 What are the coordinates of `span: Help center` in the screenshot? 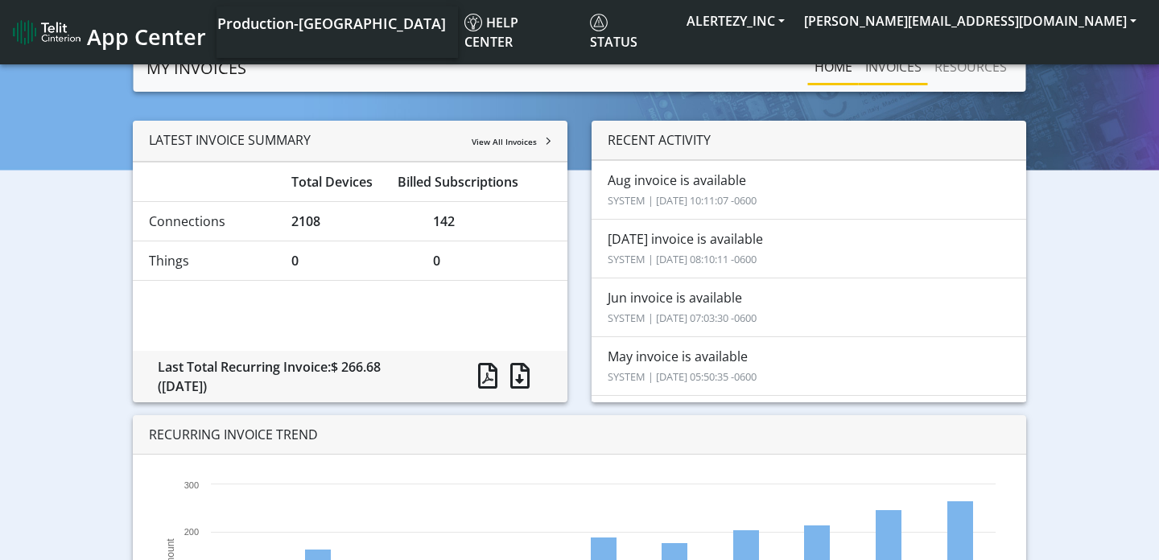 It's located at (491, 32).